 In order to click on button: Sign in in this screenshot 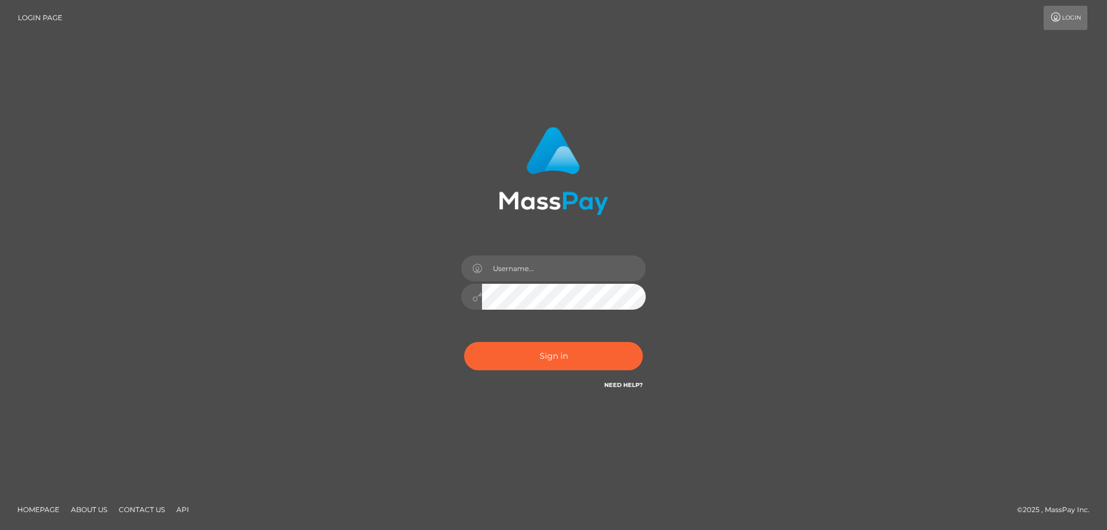, I will do `click(553, 356)`.